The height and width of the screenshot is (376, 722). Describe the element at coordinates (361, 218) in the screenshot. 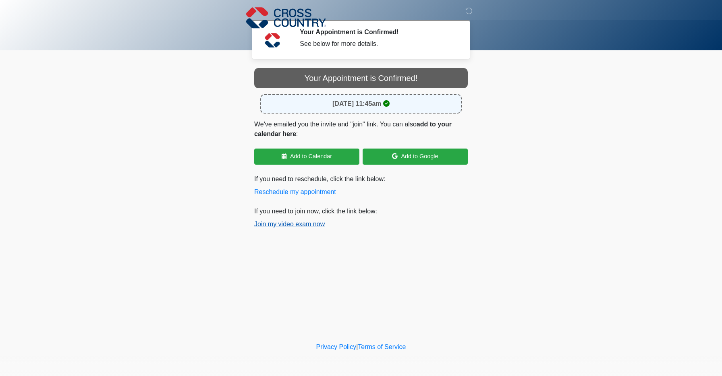

I see `p: If you need to join now, click the link below:` at that location.